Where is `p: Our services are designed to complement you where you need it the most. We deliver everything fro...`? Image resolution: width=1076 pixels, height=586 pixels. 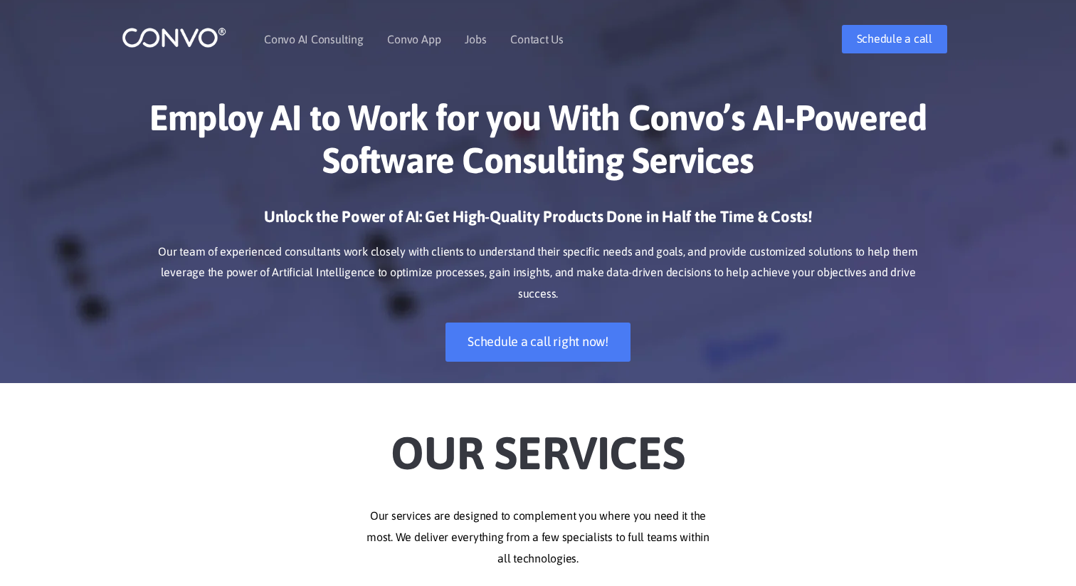
p: Our services are designed to complement you where you need it the most. We deliver everything fro... is located at coordinates (538, 537).